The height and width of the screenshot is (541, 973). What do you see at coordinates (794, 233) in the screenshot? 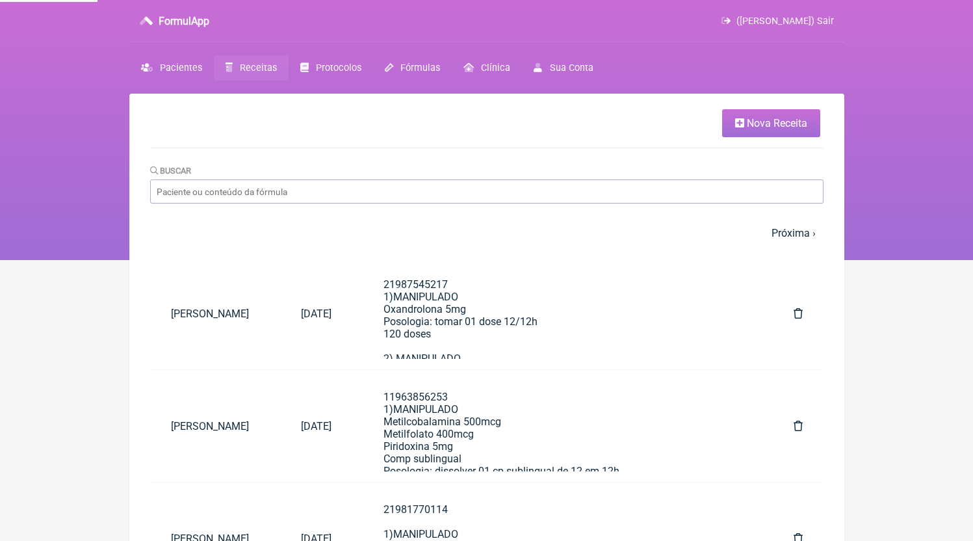
I see `a: Próxima ›` at bounding box center [794, 233].